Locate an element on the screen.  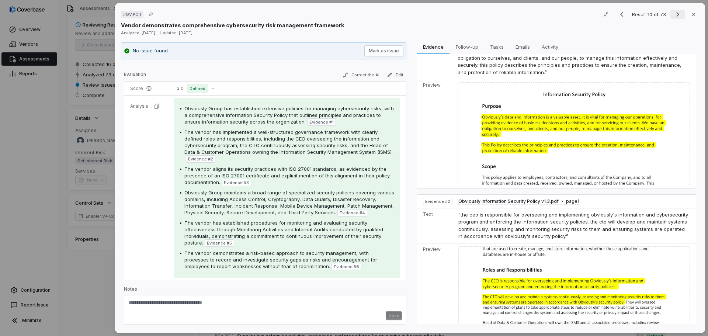
p: Notes is located at coordinates (265, 291).